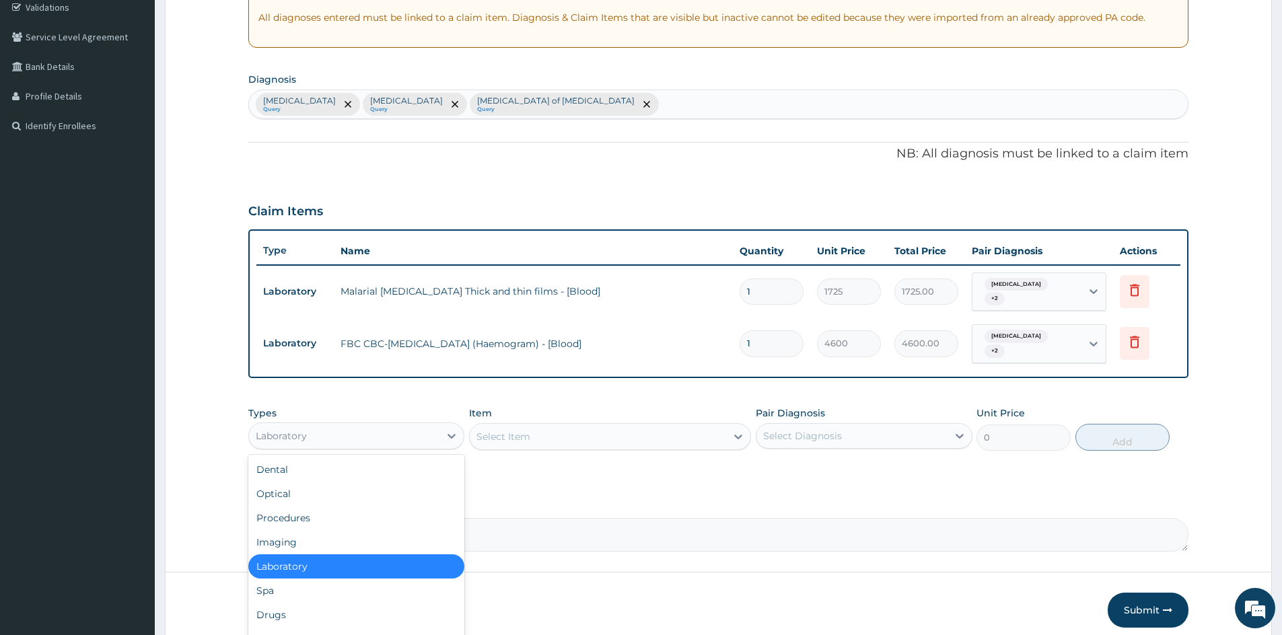 The width and height of the screenshot is (1282, 635). Describe the element at coordinates (481, 413) in the screenshot. I see `label: Item` at that location.